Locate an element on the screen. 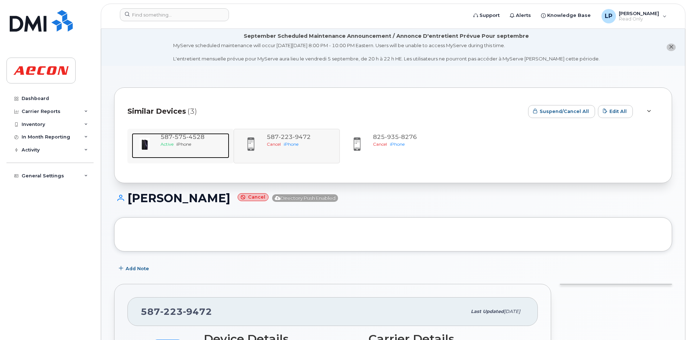 This screenshot has height=340, width=689. span: 223 is located at coordinates (171, 312).